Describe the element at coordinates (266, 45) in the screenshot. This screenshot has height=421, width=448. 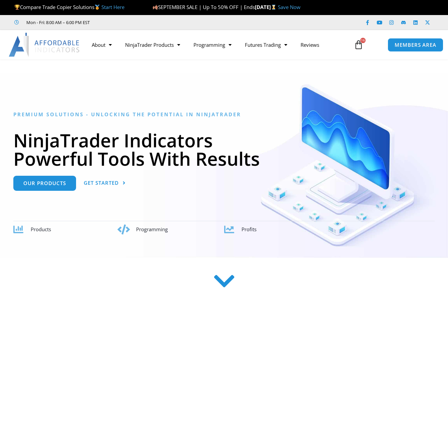
I see `a: Futures Trading` at that location.